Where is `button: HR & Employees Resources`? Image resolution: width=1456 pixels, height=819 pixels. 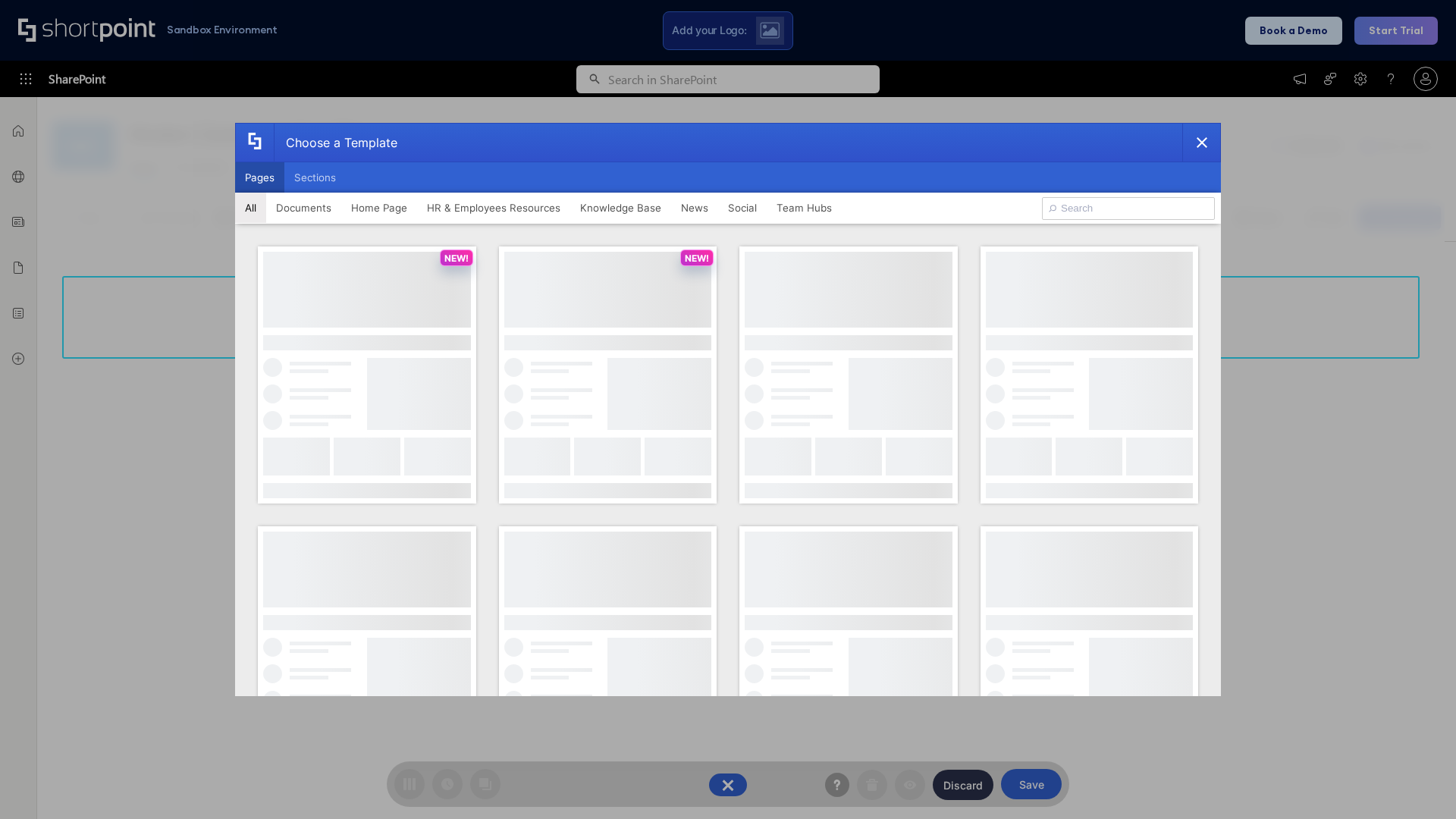
button: HR & Employees Resources is located at coordinates (494, 208).